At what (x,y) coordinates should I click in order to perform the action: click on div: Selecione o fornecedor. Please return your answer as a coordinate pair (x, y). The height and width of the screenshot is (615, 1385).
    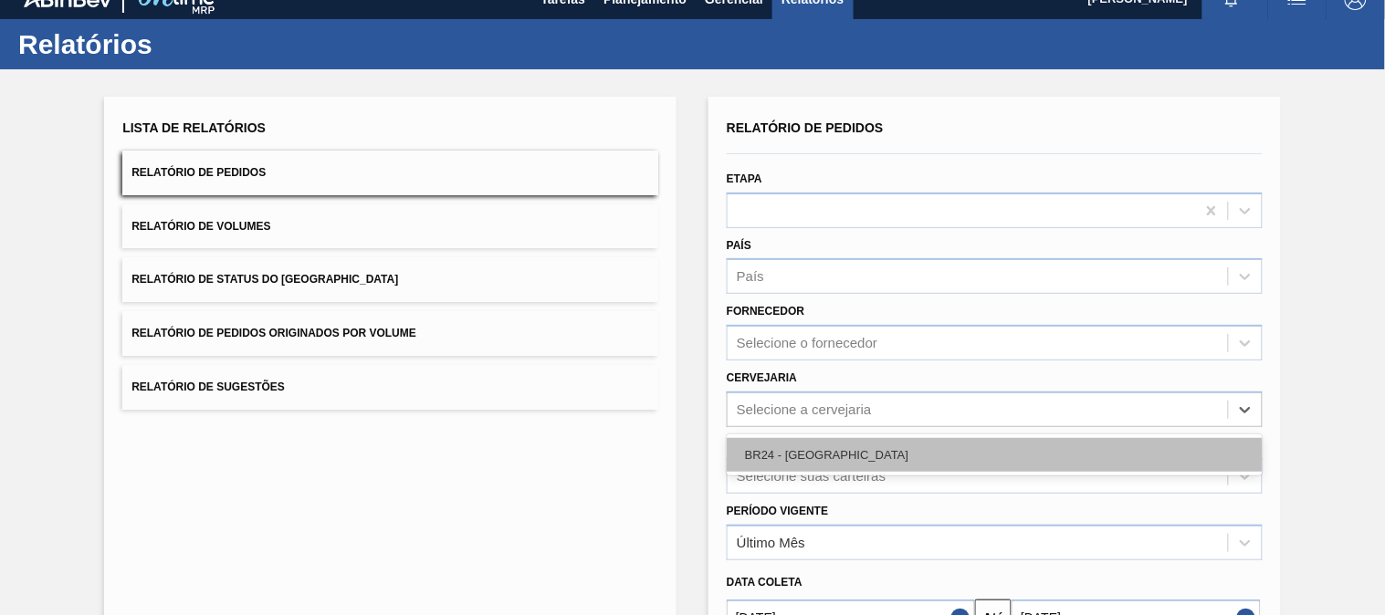
    Looking at the image, I should click on (807, 343).